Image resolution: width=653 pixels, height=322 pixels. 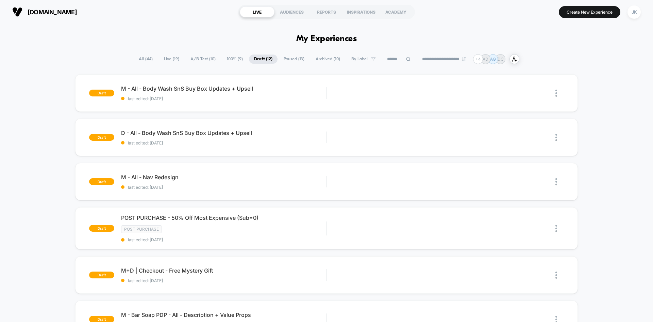 What do you see at coordinates (501, 59) in the screenshot?
I see `p: DC` at bounding box center [501, 59].